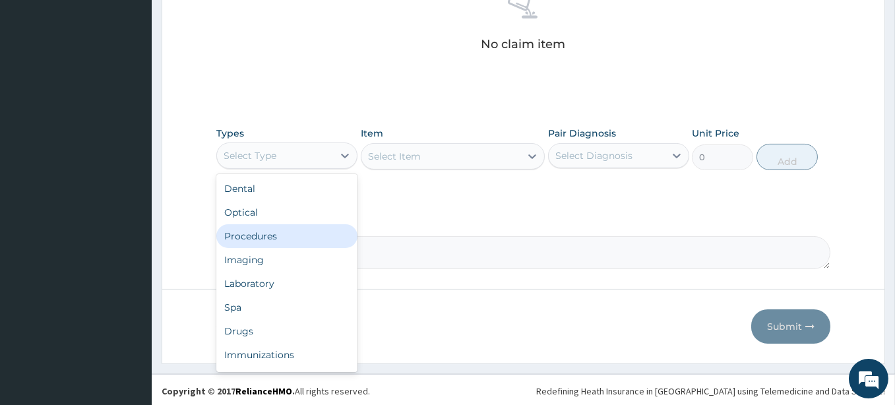 The height and width of the screenshot is (405, 895). What do you see at coordinates (145, 82) in the screenshot?
I see `div: Chat with us now` at bounding box center [145, 82].